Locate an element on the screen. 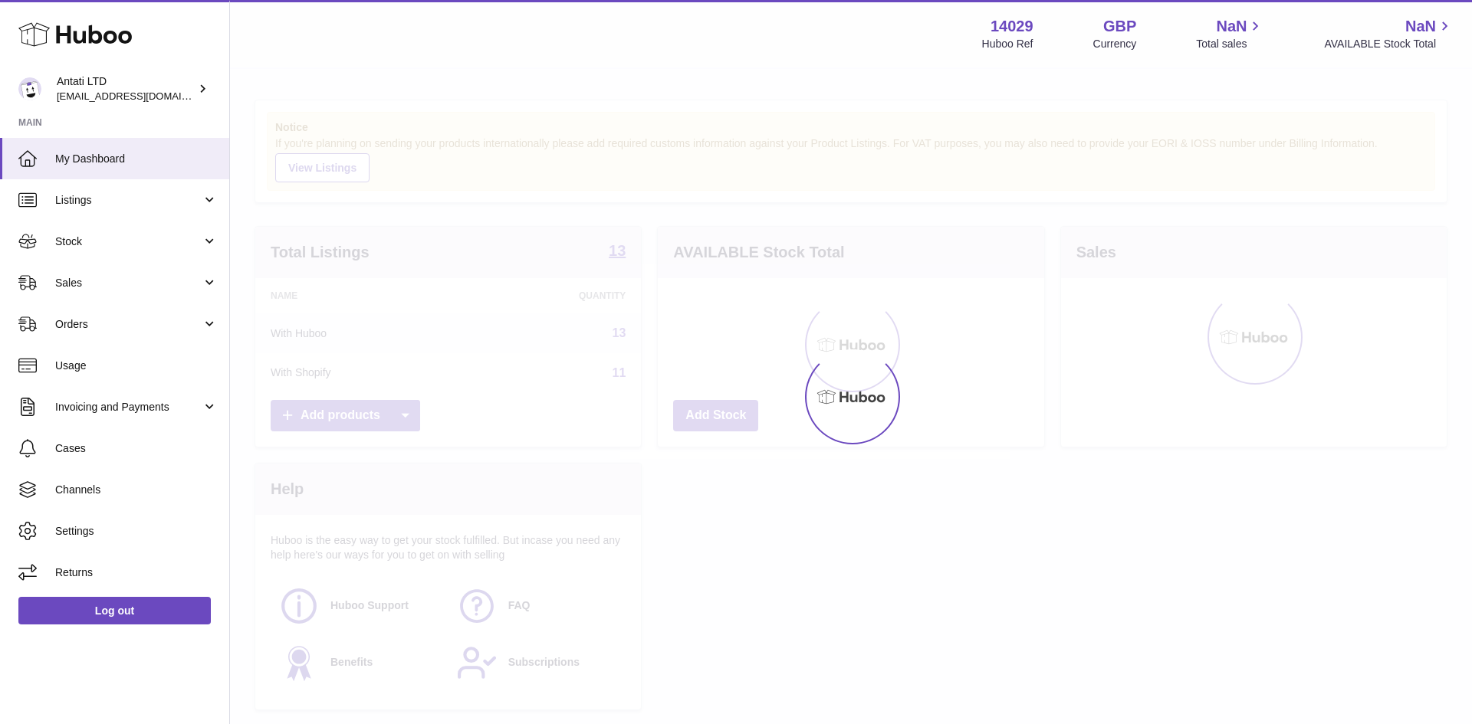  div: Antati LTD is located at coordinates (126, 89).